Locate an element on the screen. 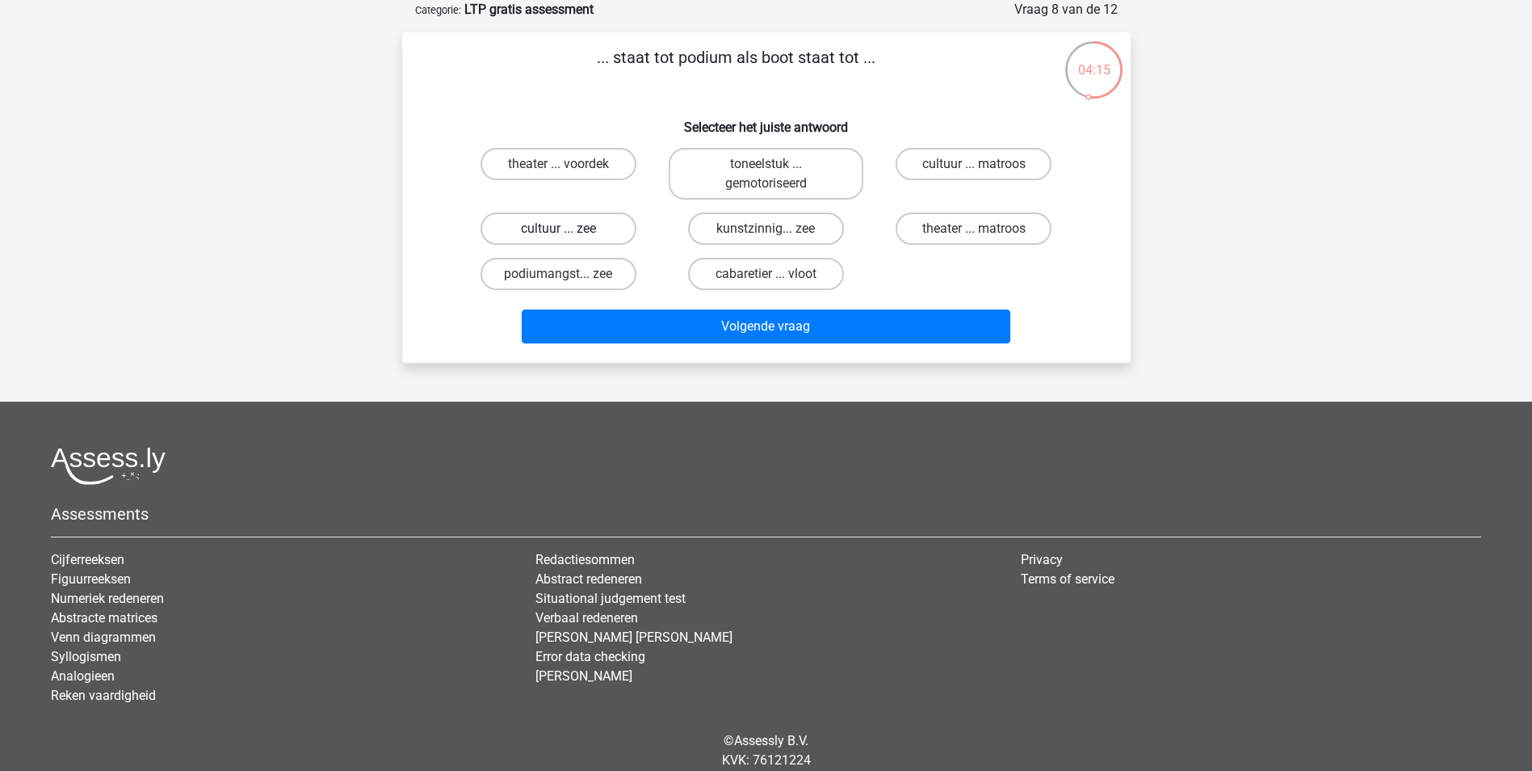 This screenshot has width=1532, height=771. button: Volgende vraag is located at coordinates (766, 326).